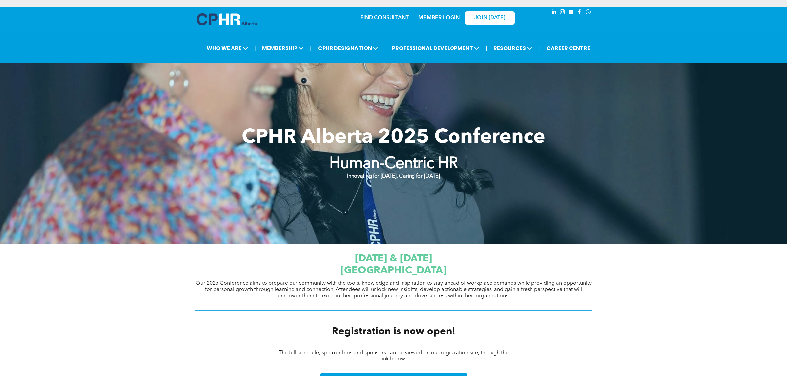  I want to click on a: linkedin, so click(554, 13).